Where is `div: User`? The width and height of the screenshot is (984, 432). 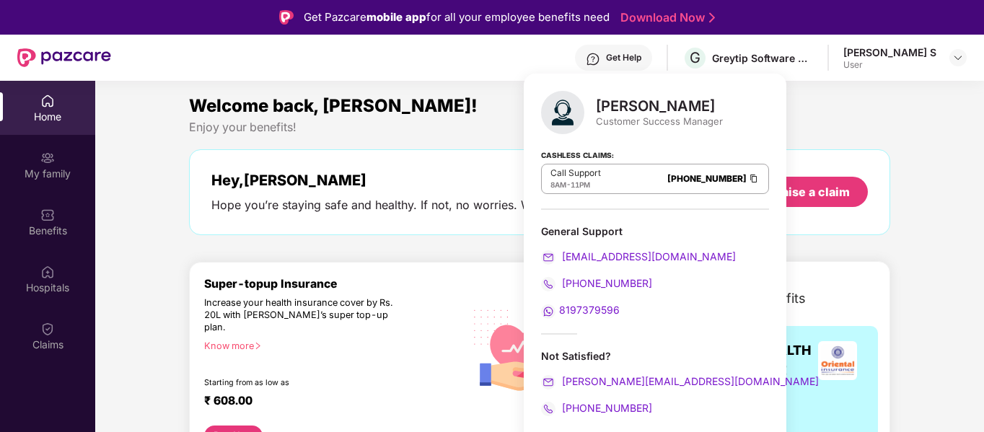 div: User is located at coordinates (890, 65).